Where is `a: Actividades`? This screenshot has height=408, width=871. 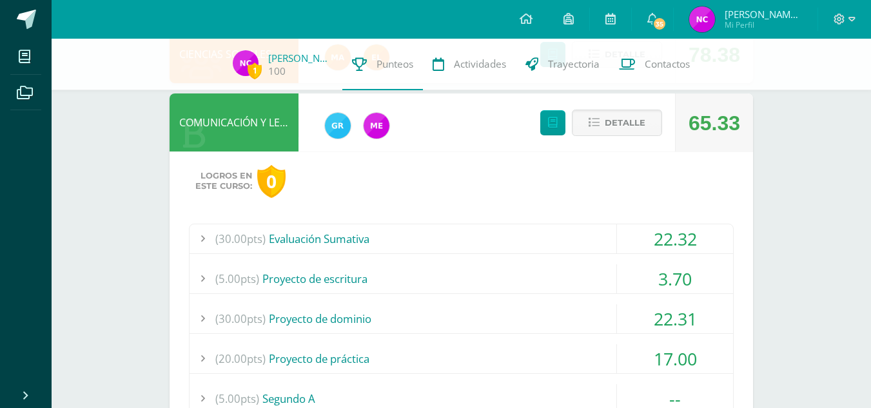
a: Actividades is located at coordinates (469, 64).